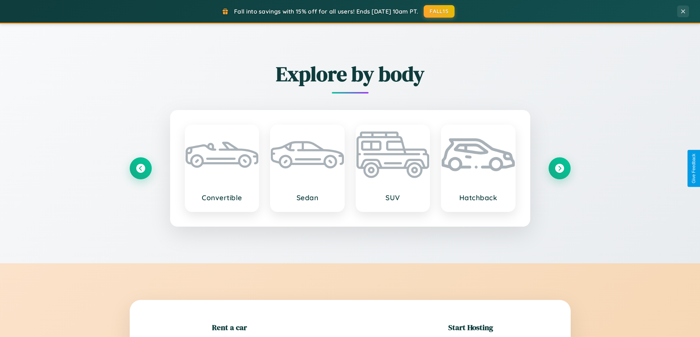 The height and width of the screenshot is (337, 700). Describe the element at coordinates (350, 74) in the screenshot. I see `h2: Explore by body` at that location.